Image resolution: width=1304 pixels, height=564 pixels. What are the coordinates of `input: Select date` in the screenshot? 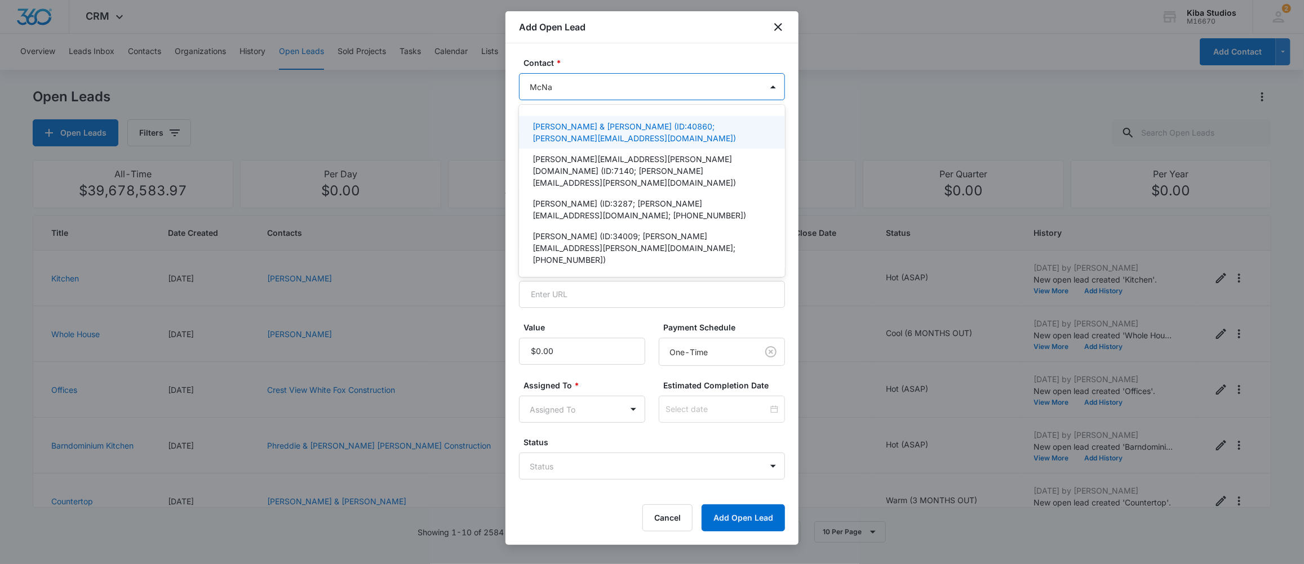 It's located at (717, 410).